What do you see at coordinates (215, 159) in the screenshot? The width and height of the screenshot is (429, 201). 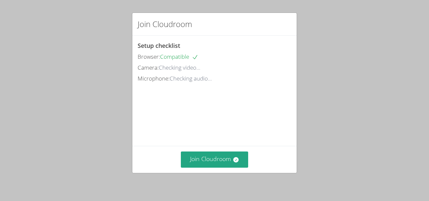 I see `button: Join Cloudroom` at bounding box center [215, 159].